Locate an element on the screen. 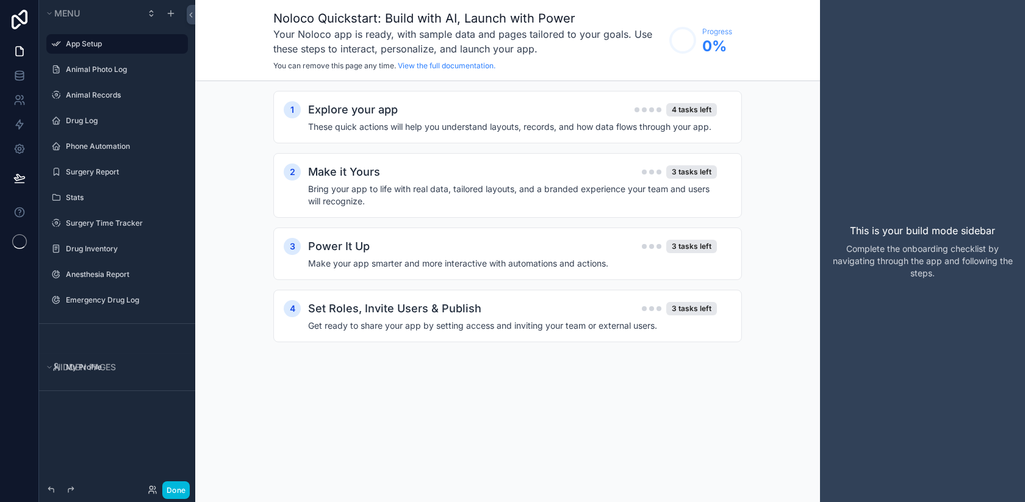  span: Menu is located at coordinates (67, 13).